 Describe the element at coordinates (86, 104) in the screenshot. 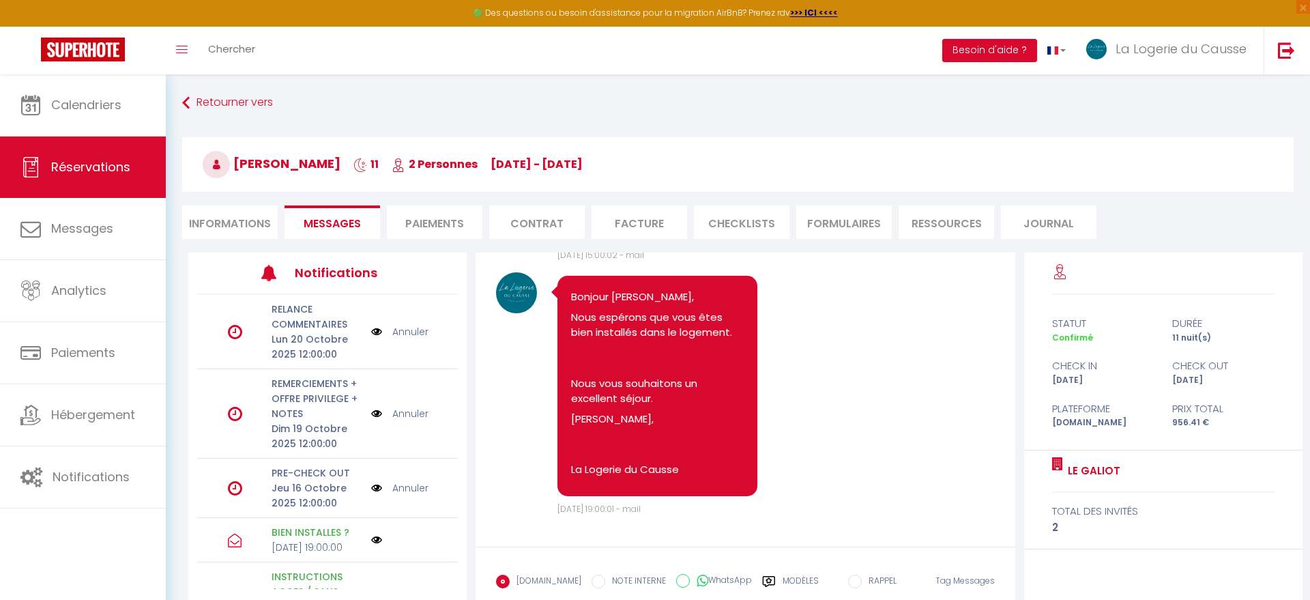

I see `span: Calendriers` at that location.